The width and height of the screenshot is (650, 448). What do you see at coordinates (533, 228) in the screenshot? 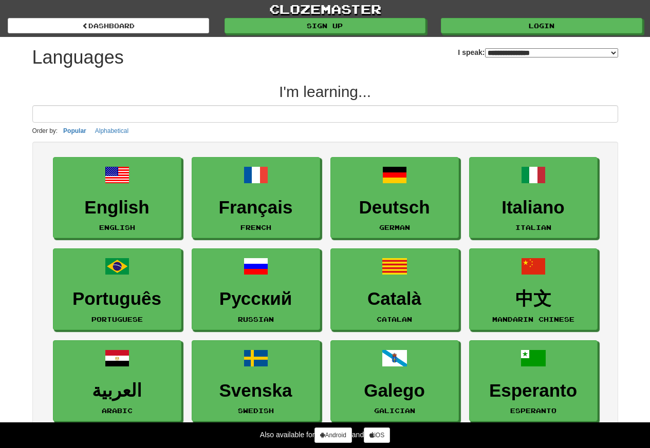
I see `small: Italian` at bounding box center [533, 228].